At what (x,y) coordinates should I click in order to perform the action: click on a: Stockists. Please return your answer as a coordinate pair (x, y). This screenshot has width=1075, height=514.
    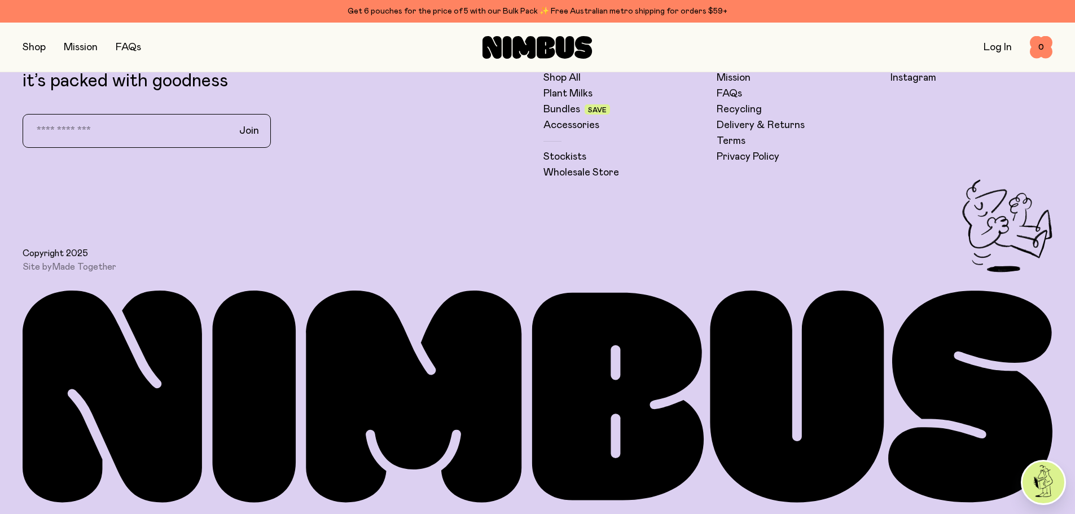
    Looking at the image, I should click on (565, 157).